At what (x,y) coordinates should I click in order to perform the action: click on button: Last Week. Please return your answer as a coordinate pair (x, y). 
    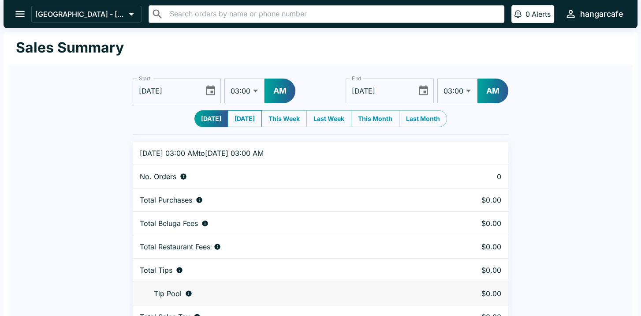
    Looking at the image, I should click on (329, 119).